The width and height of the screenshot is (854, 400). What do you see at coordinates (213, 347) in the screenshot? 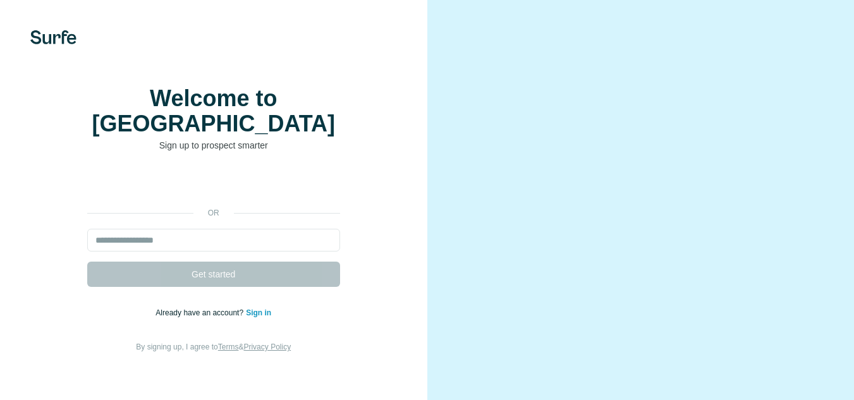
I see `span: By signing up, I agree to &` at bounding box center [213, 347].